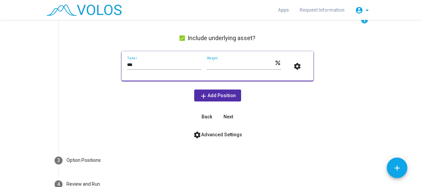 The width and height of the screenshot is (423, 187). I want to click on span: Add Position, so click(217, 96).